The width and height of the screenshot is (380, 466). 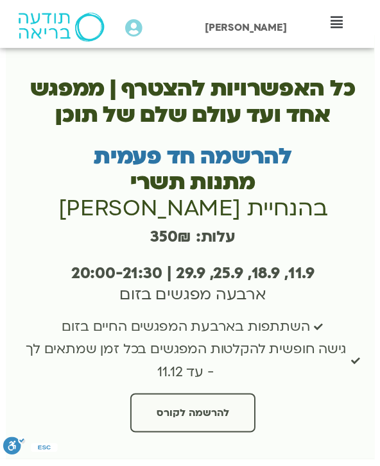 I want to click on h3: להרשמה חד פעמית, so click(x=196, y=159).